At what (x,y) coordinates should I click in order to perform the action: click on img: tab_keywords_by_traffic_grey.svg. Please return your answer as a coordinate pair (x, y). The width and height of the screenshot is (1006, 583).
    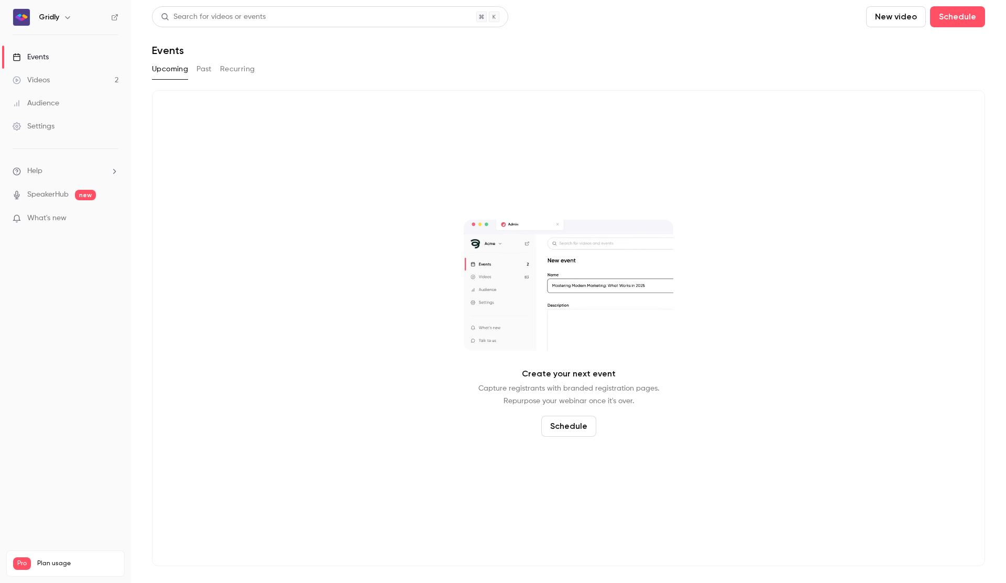
    Looking at the image, I should click on (108, 65).